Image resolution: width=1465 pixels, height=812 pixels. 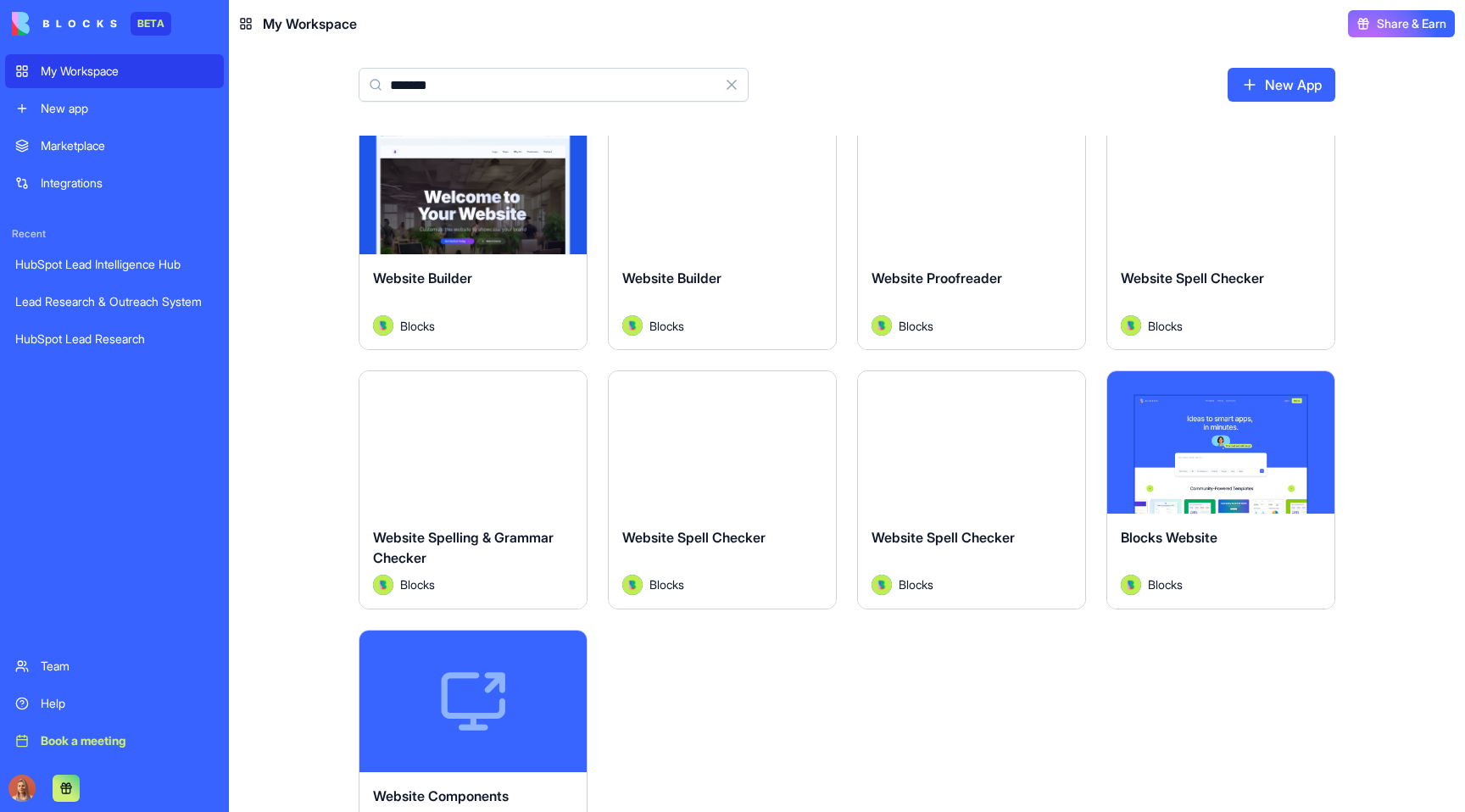 I want to click on a: Help, so click(x=115, y=703).